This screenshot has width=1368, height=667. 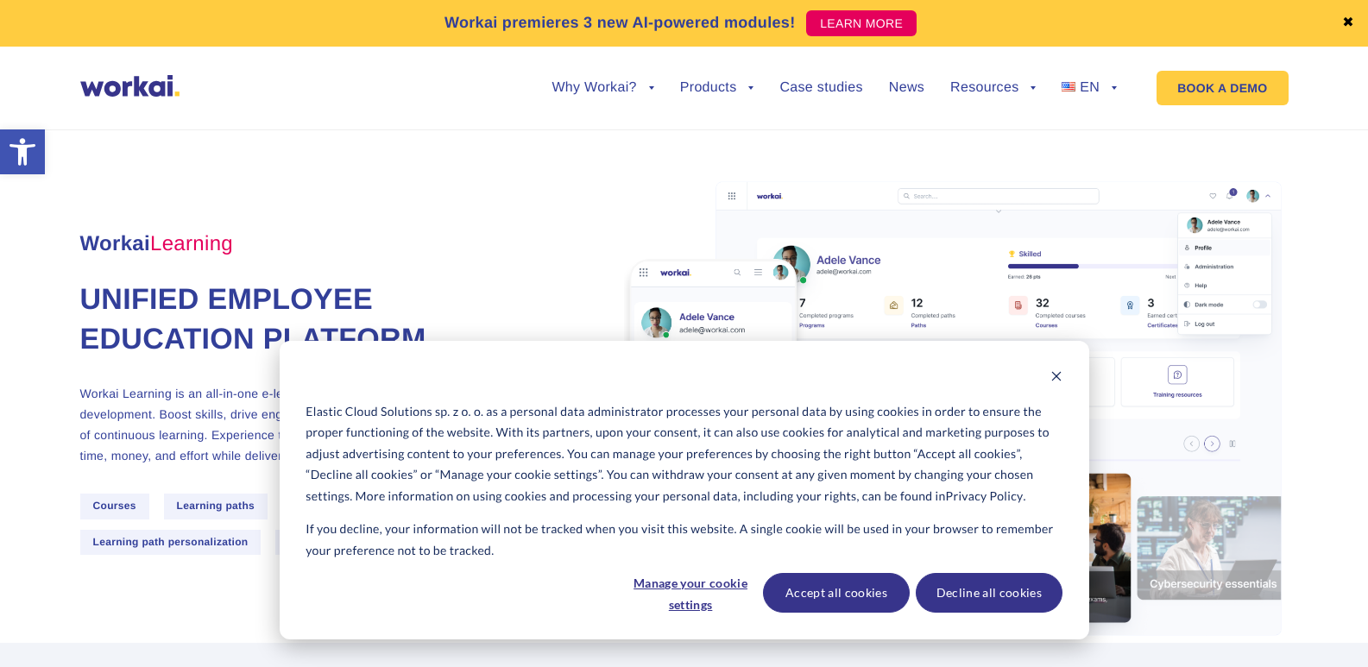 I want to click on button: Decline all cookies, so click(x=989, y=593).